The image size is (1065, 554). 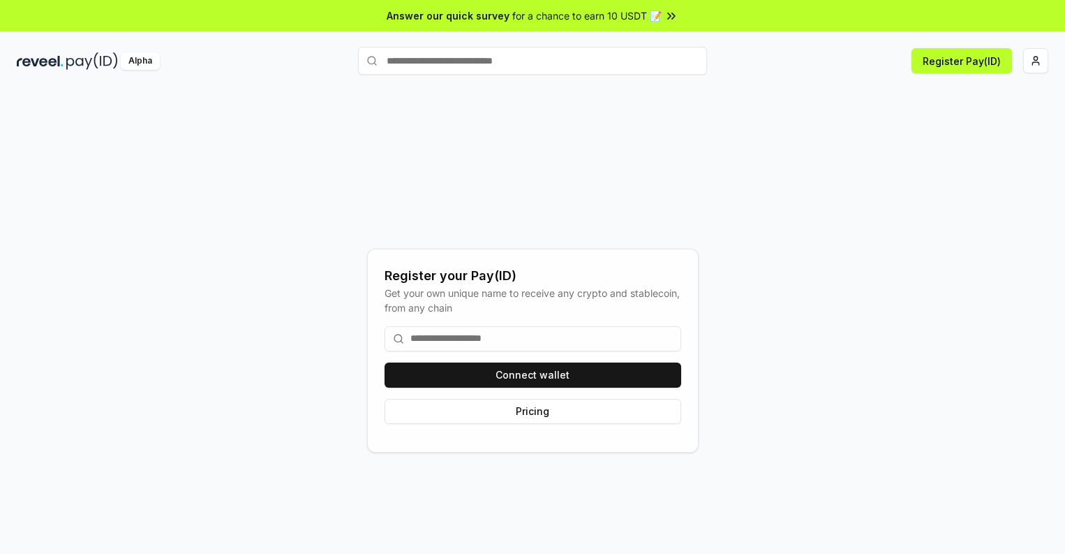 I want to click on span: Answer our quick survey, so click(x=448, y=15).